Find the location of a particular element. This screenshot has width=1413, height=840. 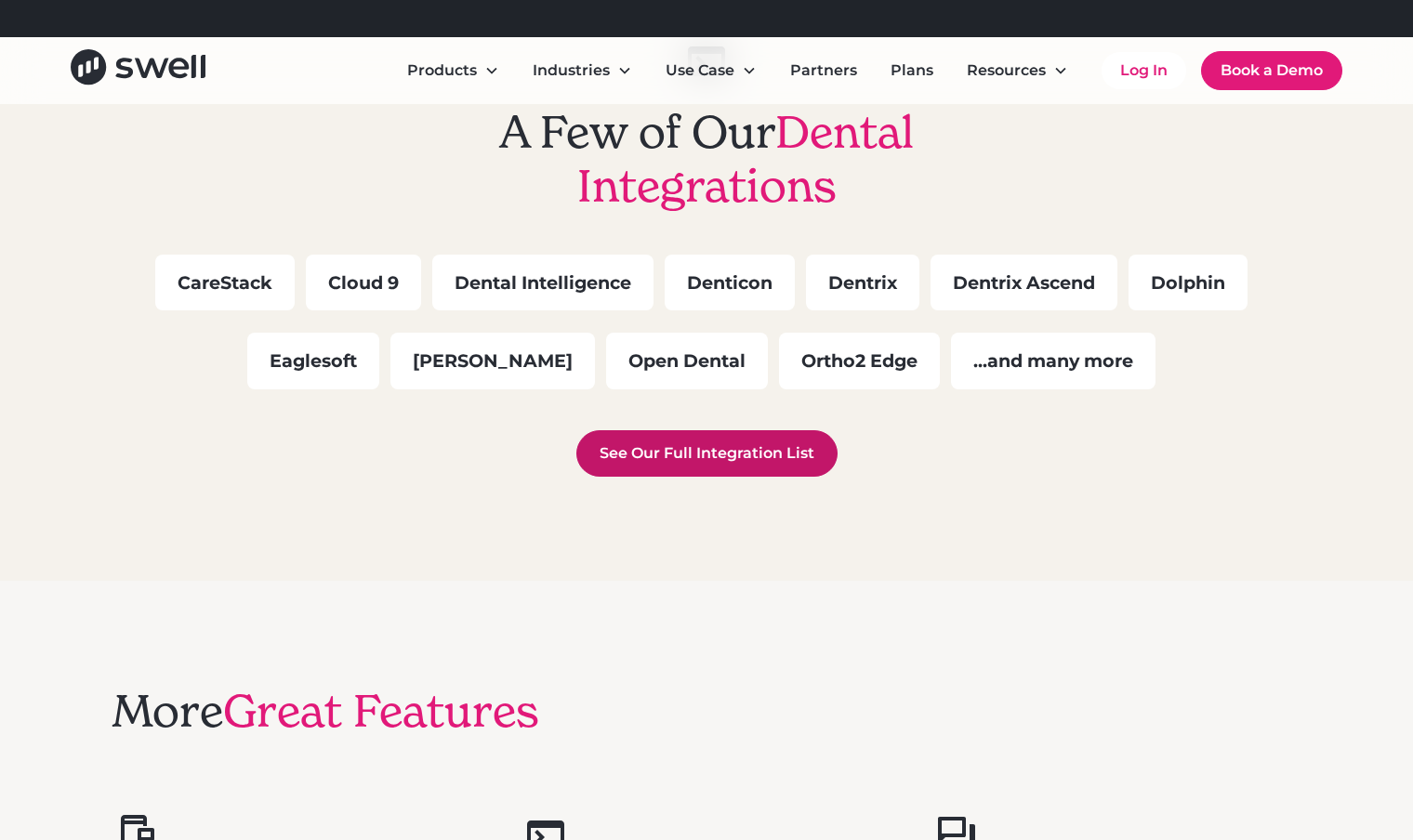

span: Dental Integrations is located at coordinates (745, 159).